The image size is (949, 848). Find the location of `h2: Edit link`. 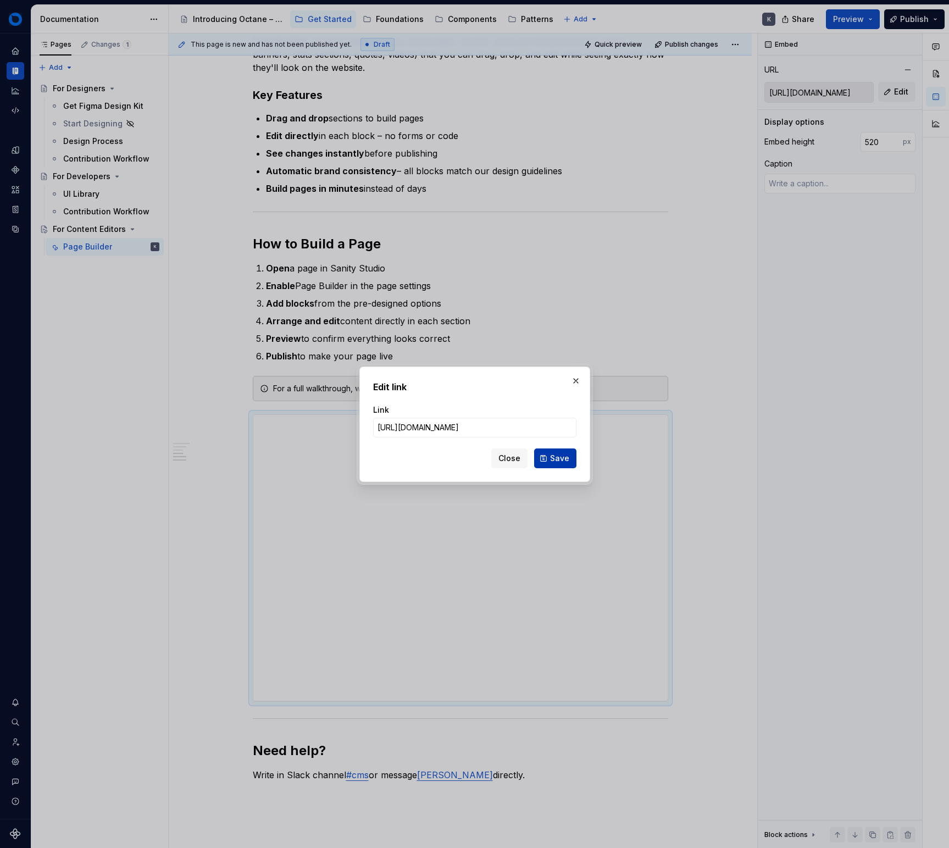

h2: Edit link is located at coordinates (475, 387).